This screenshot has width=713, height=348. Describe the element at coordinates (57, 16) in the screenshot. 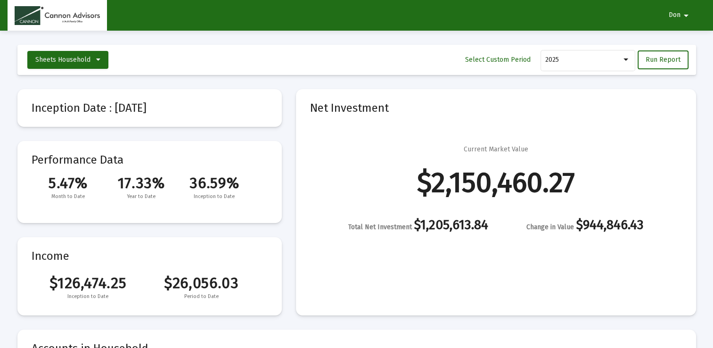

I see `img: Dashboard` at that location.